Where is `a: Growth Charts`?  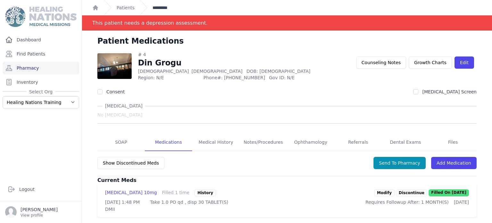
a: Growth Charts is located at coordinates (431, 63).